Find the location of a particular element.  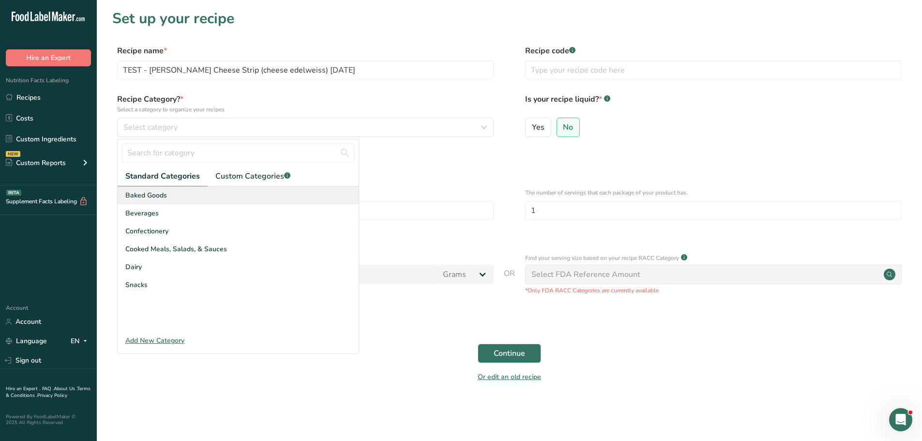

a: Or edit an old recipe is located at coordinates (509, 376).